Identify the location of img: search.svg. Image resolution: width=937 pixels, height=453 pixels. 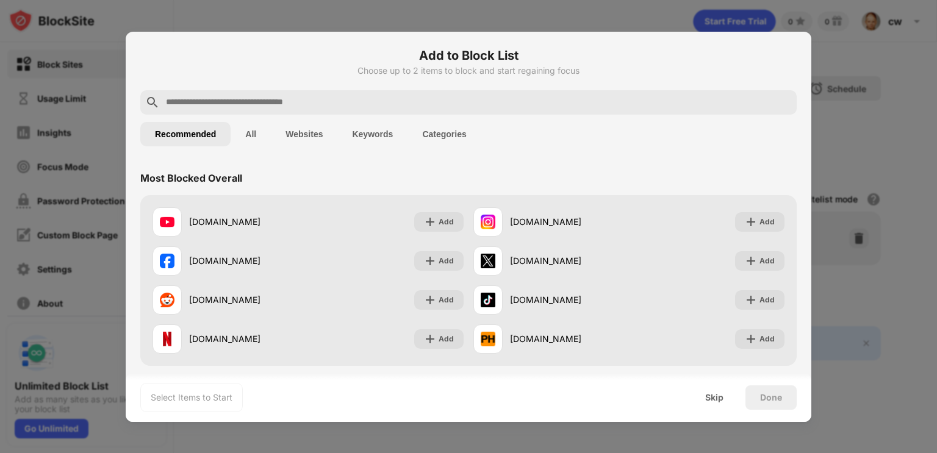
(153, 102).